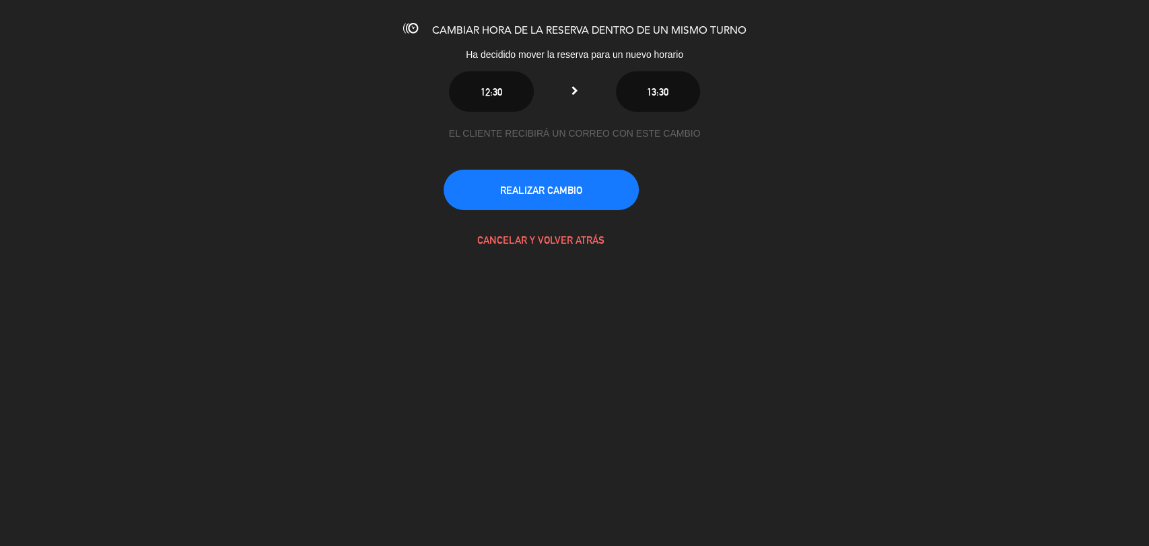 The image size is (1149, 546). What do you see at coordinates (575, 54) in the screenshot?
I see `div: Ha decidido mover la reserva para un nuevo horario` at bounding box center [575, 54].